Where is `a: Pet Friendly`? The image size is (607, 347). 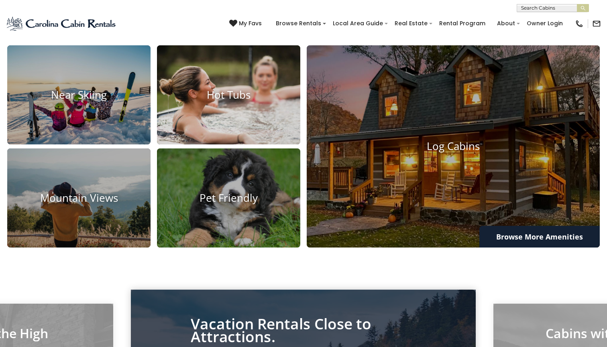 a: Pet Friendly is located at coordinates (229, 198).